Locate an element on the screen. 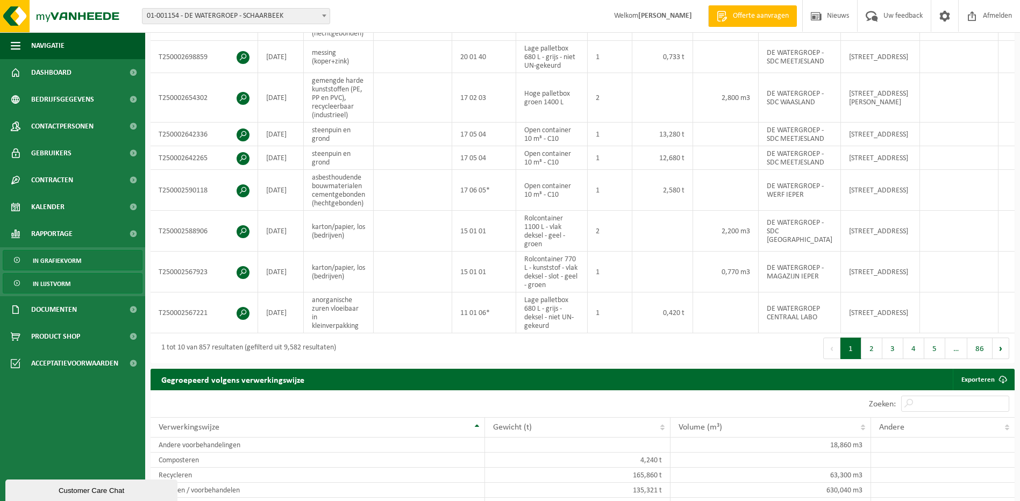 The image size is (1020, 501). td: 17 06 05* is located at coordinates (484, 190).